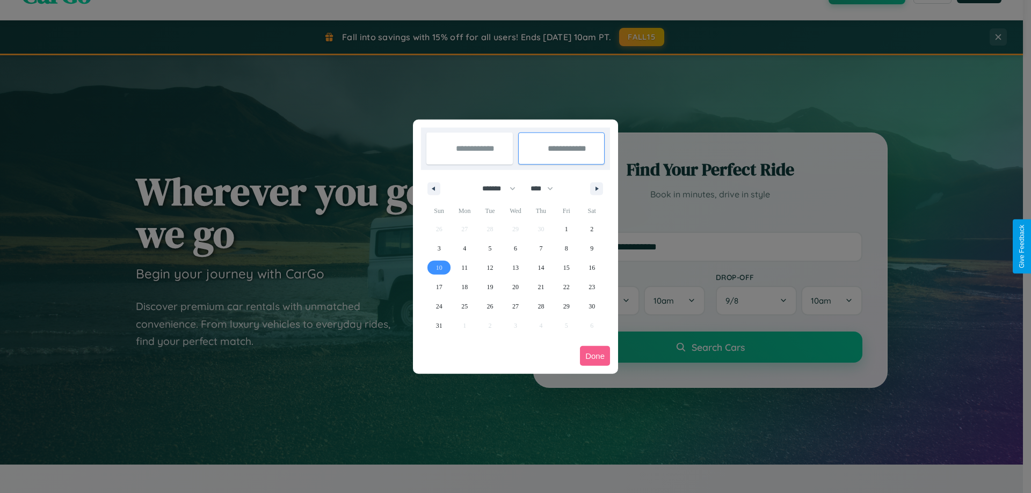 The width and height of the screenshot is (1031, 493). I want to click on button: 10, so click(439, 268).